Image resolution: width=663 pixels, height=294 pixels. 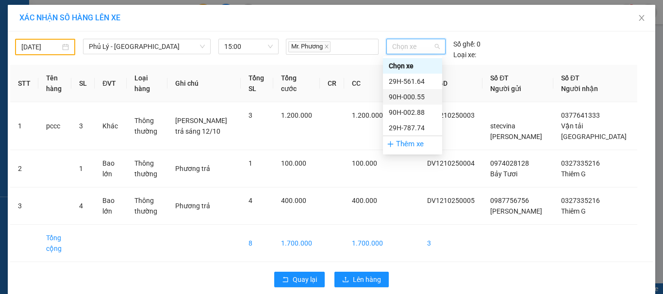 I want to click on th: Ghi chú, so click(x=204, y=83).